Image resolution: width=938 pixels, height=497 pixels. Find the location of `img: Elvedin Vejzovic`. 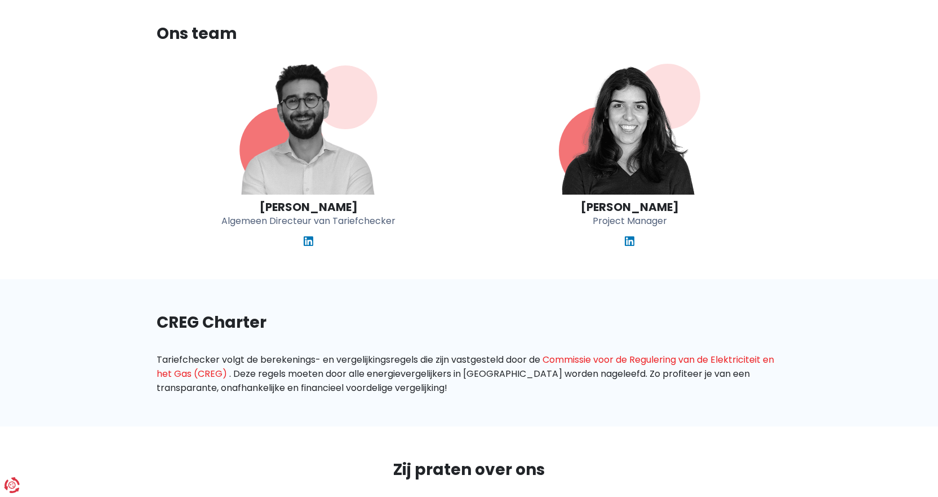

img: Elvedin Vejzovic is located at coordinates (308, 129).